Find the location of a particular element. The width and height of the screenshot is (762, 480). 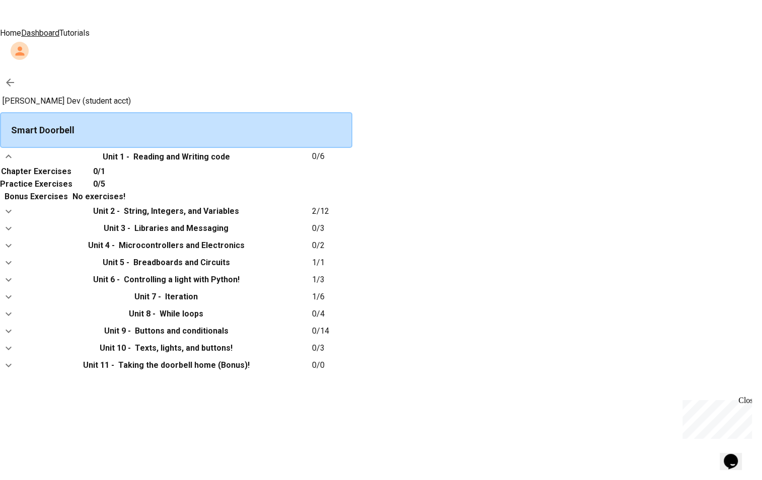

h6: Microcontrollers and Electronics is located at coordinates (182, 245).